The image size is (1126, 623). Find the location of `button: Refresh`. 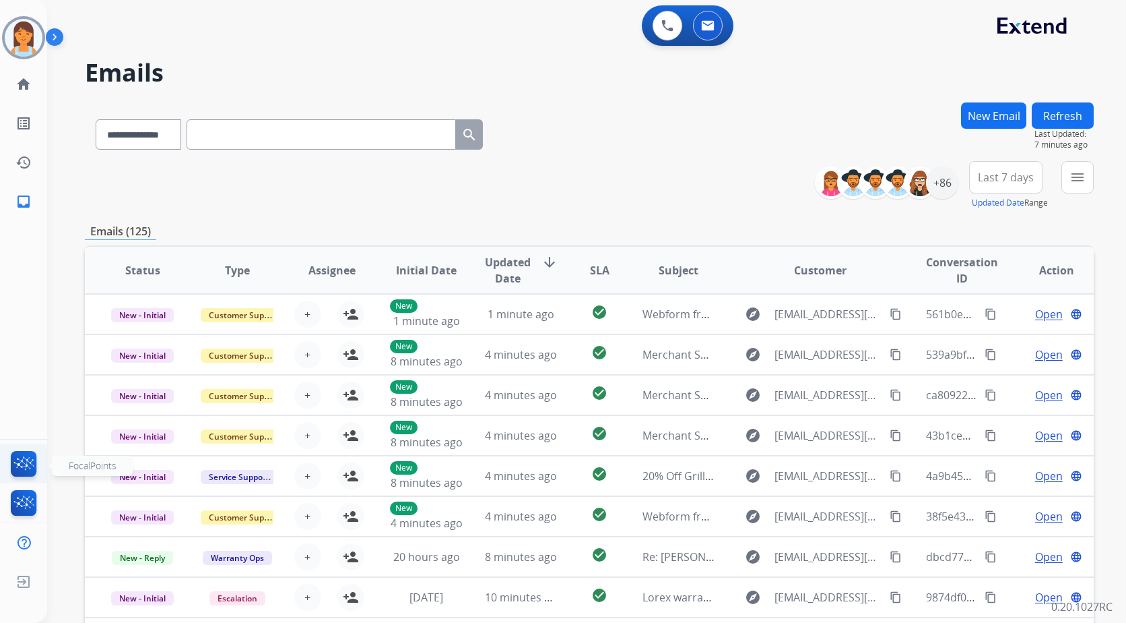

button: Refresh is located at coordinates (1063, 115).